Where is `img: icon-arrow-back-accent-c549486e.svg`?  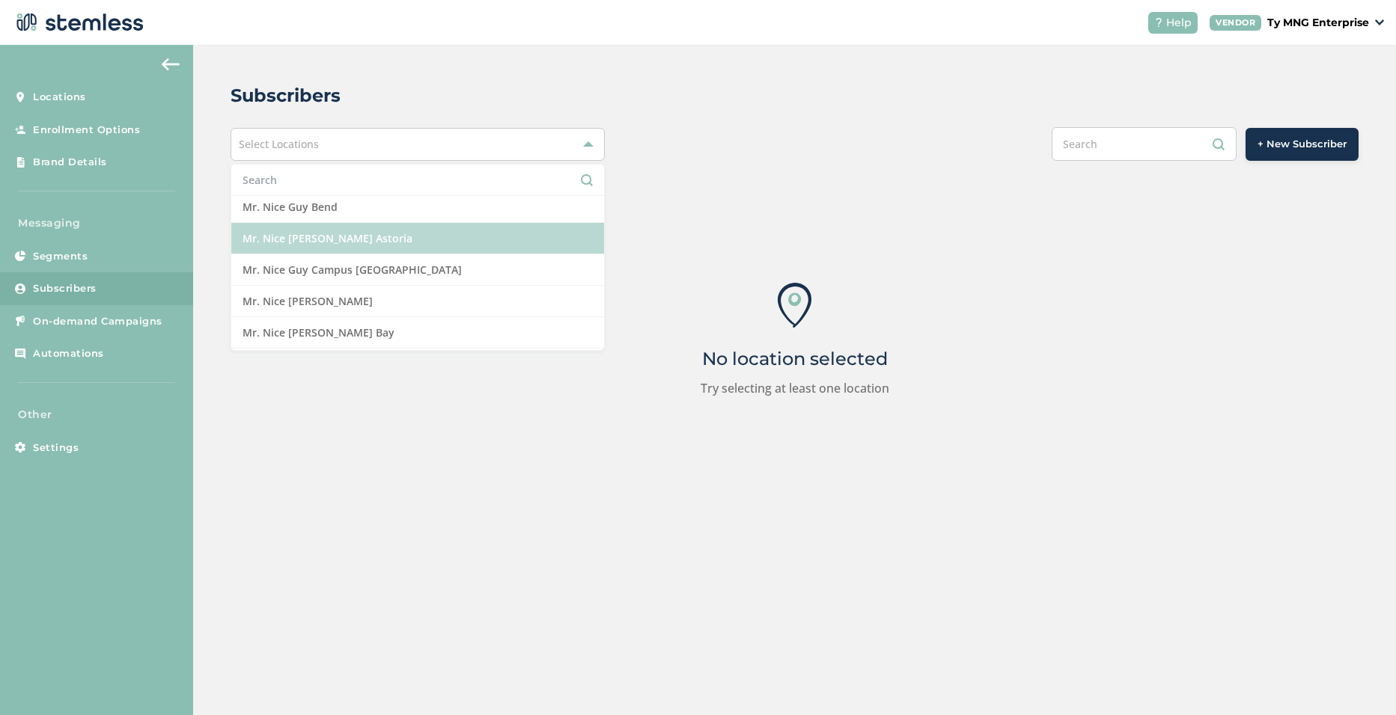 img: icon-arrow-back-accent-c549486e.svg is located at coordinates (171, 64).